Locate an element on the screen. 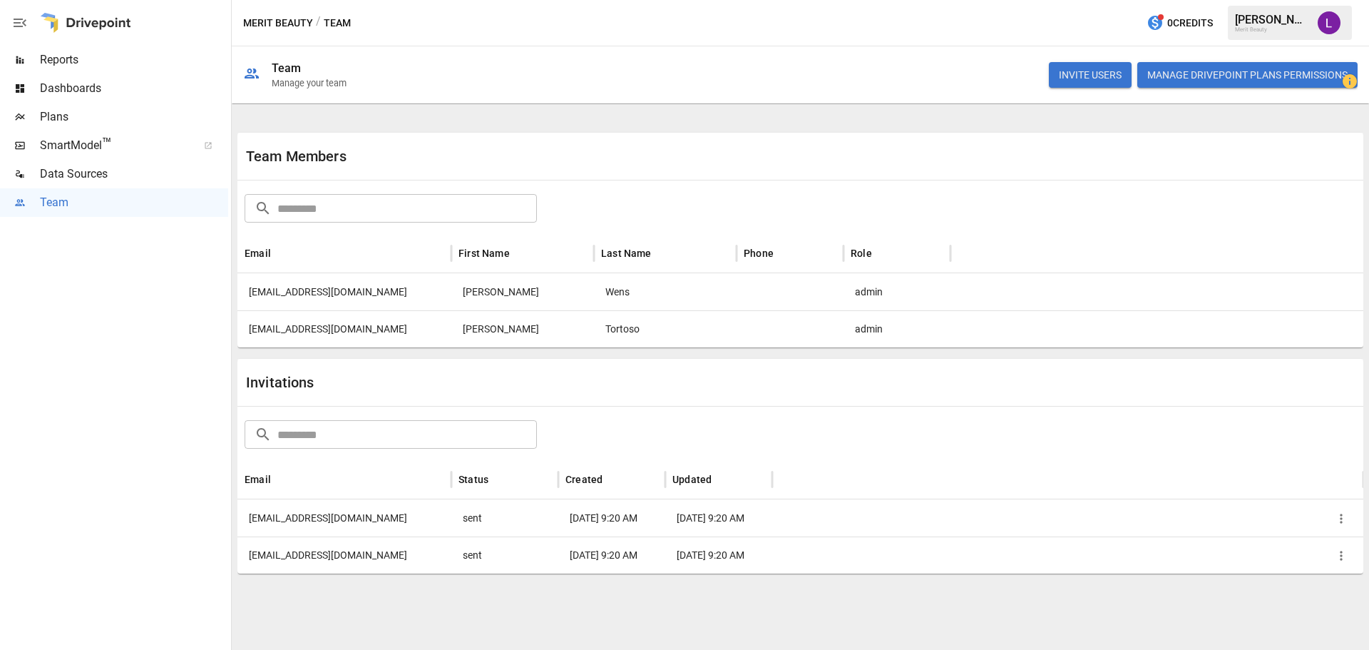 This screenshot has height=650, width=1369. button: 0Credits is located at coordinates (1179, 23).